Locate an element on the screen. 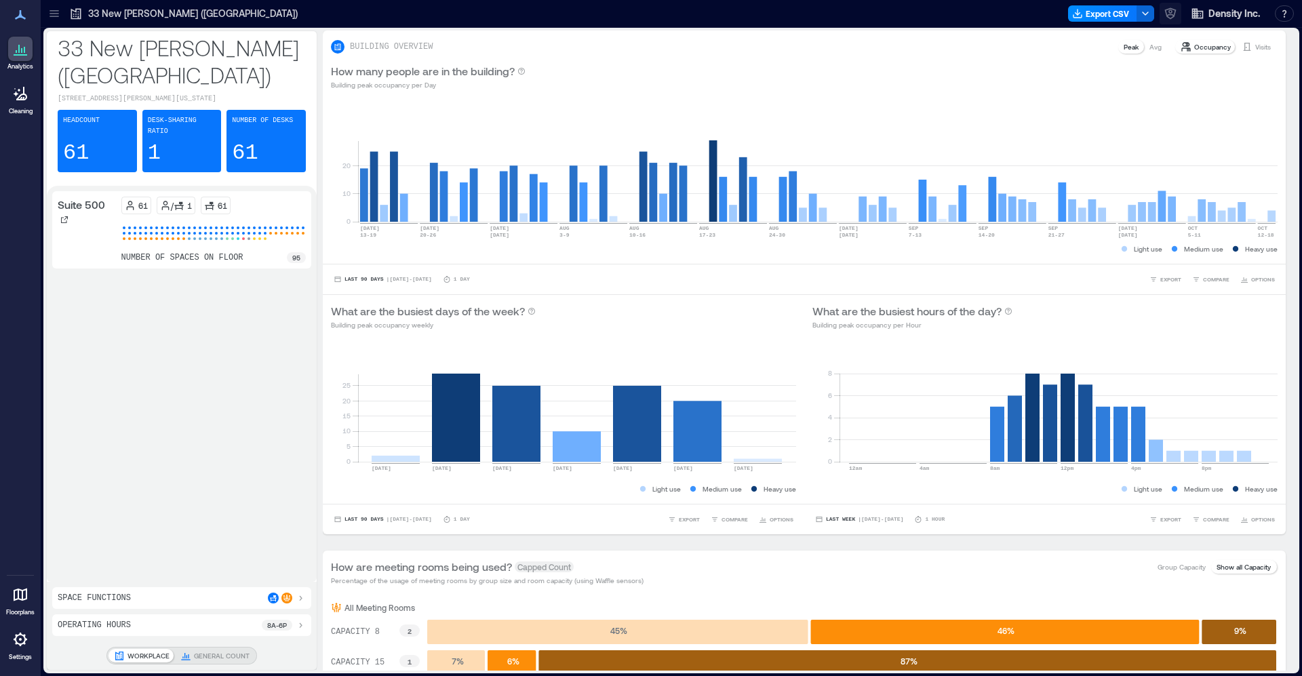 The image size is (1302, 676). text: 10-16 is located at coordinates (637, 235).